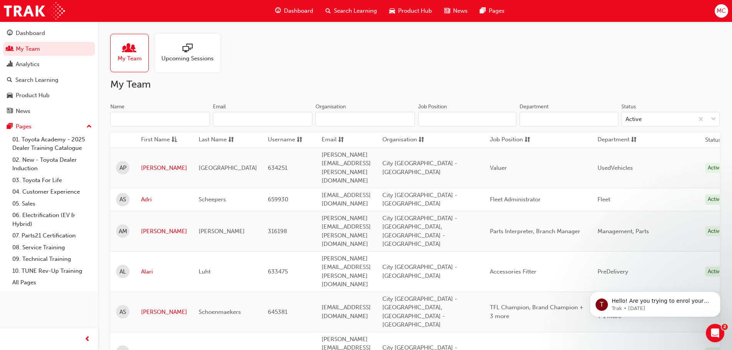 Image resolution: width=732 pixels, height=350 pixels. Describe the element at coordinates (49, 49) in the screenshot. I see `a: My Team` at that location.